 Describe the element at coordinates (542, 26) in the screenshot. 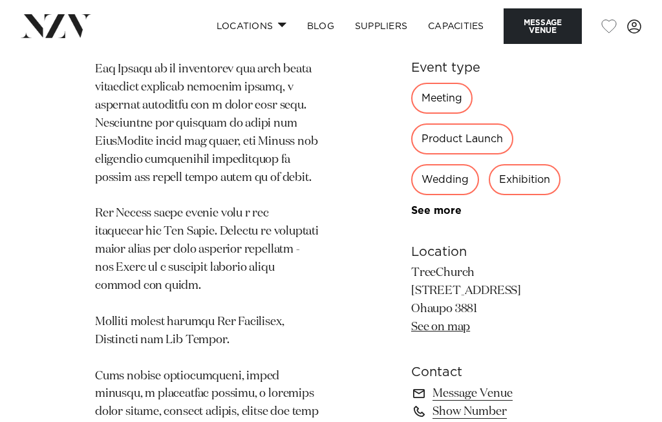

I see `button: Message Venue` at that location.